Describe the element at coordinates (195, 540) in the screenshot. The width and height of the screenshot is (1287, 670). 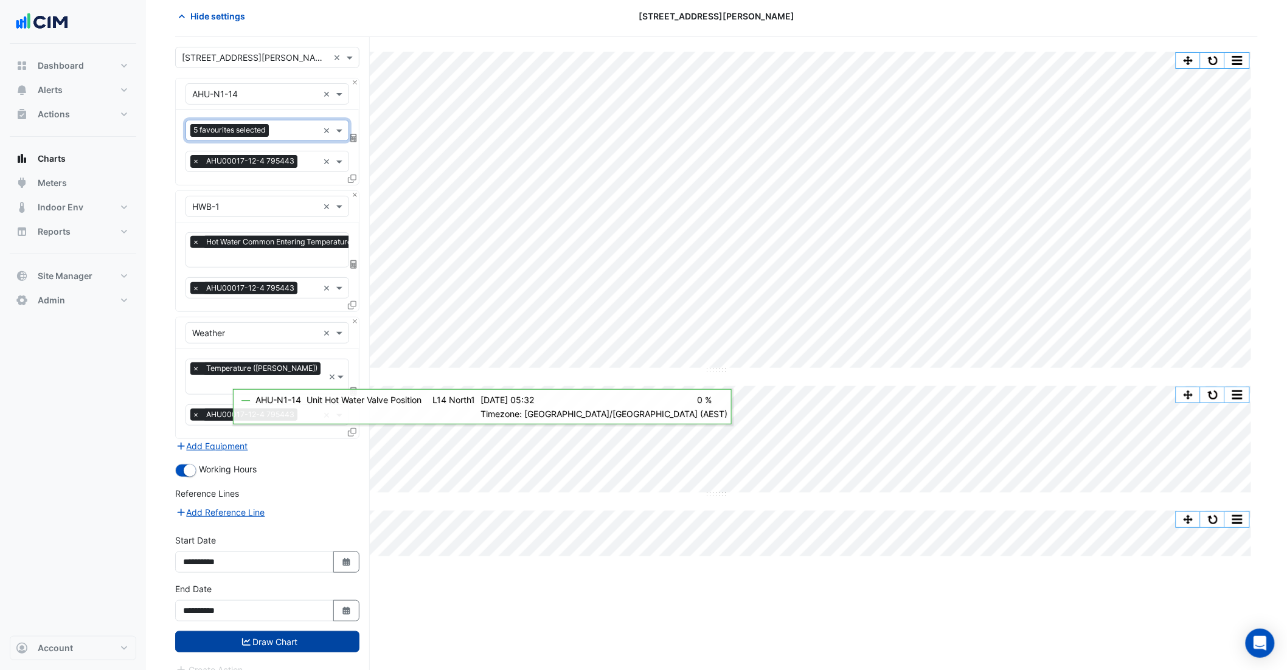
I see `label: Start Date` at that location.